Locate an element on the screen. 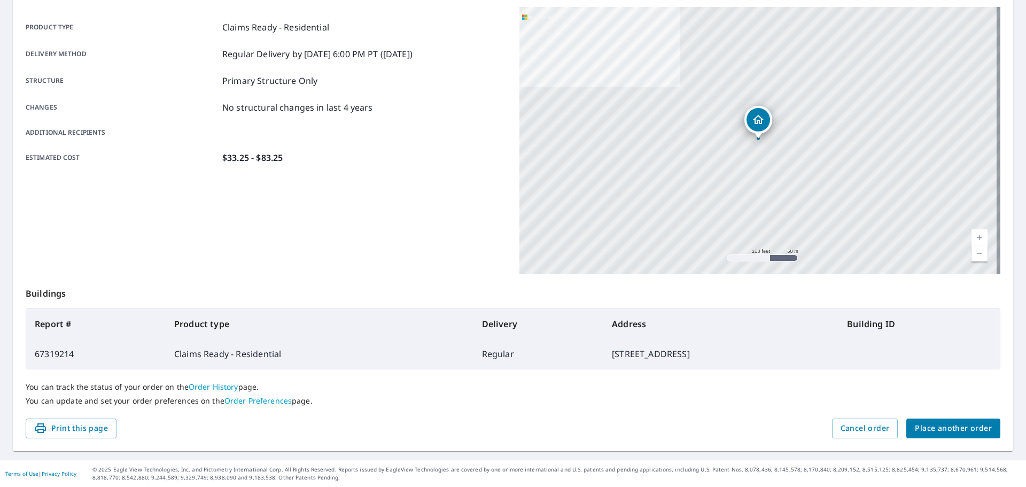  th: Delivery is located at coordinates (539, 324).